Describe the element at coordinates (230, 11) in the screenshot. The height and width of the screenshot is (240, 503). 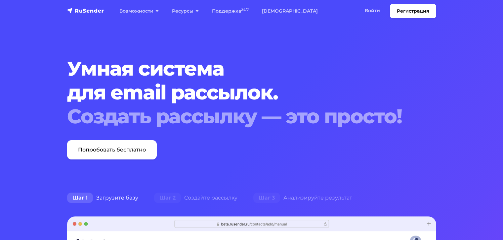
I see `a: Поддержка24/7` at that location.